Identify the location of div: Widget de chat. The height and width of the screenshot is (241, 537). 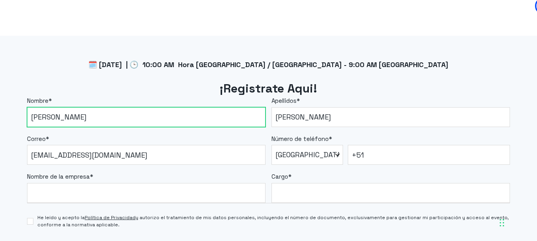
(465, 190).